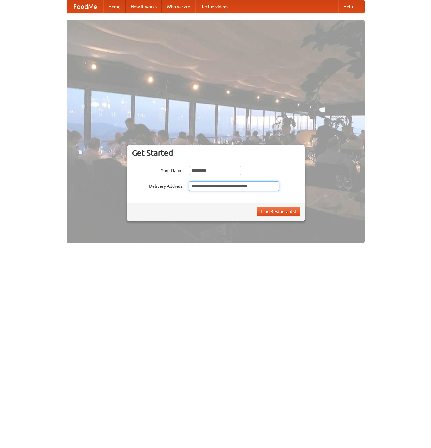 The width and height of the screenshot is (431, 448). I want to click on a: Home, so click(114, 7).